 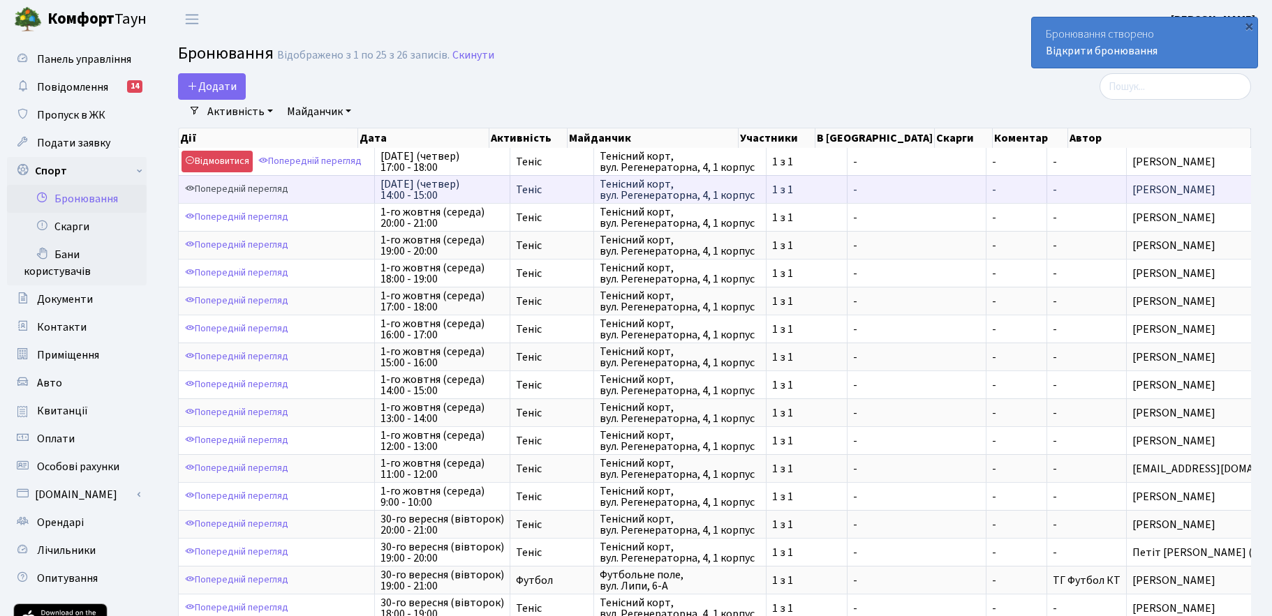 What do you see at coordinates (62, 411) in the screenshot?
I see `span: Квитанції` at bounding box center [62, 411].